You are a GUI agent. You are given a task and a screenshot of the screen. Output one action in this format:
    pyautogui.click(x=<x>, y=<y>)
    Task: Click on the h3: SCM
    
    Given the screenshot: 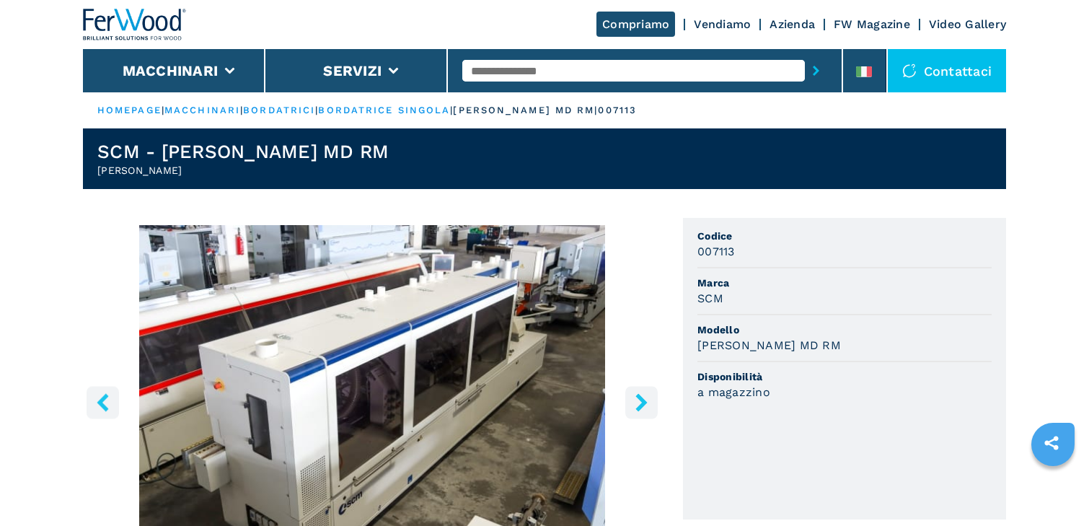 What is the action you would take?
    pyautogui.click(x=710, y=298)
    